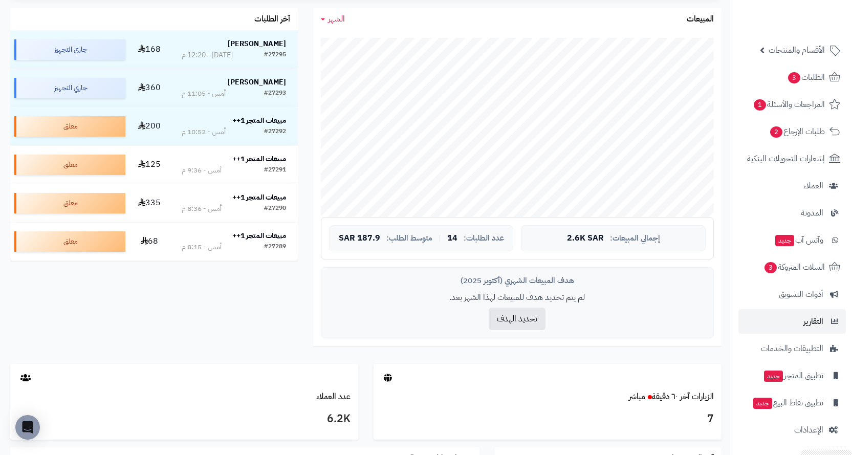 The height and width of the screenshot is (455, 852). What do you see at coordinates (150, 88) in the screenshot?
I see `td: 360` at bounding box center [150, 88].